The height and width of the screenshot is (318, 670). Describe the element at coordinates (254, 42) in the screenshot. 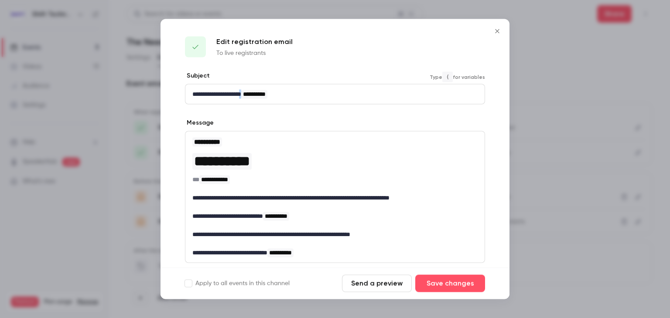

I see `p: Edit registration email` at that location.